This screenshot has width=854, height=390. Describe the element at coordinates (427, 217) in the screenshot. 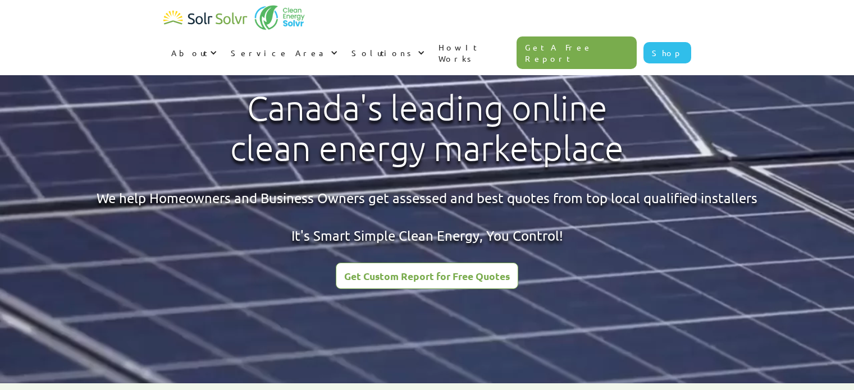

I see `div: We help Homeowners and Business Owners get assessed and best quotes from top local qualified inst...` at that location.